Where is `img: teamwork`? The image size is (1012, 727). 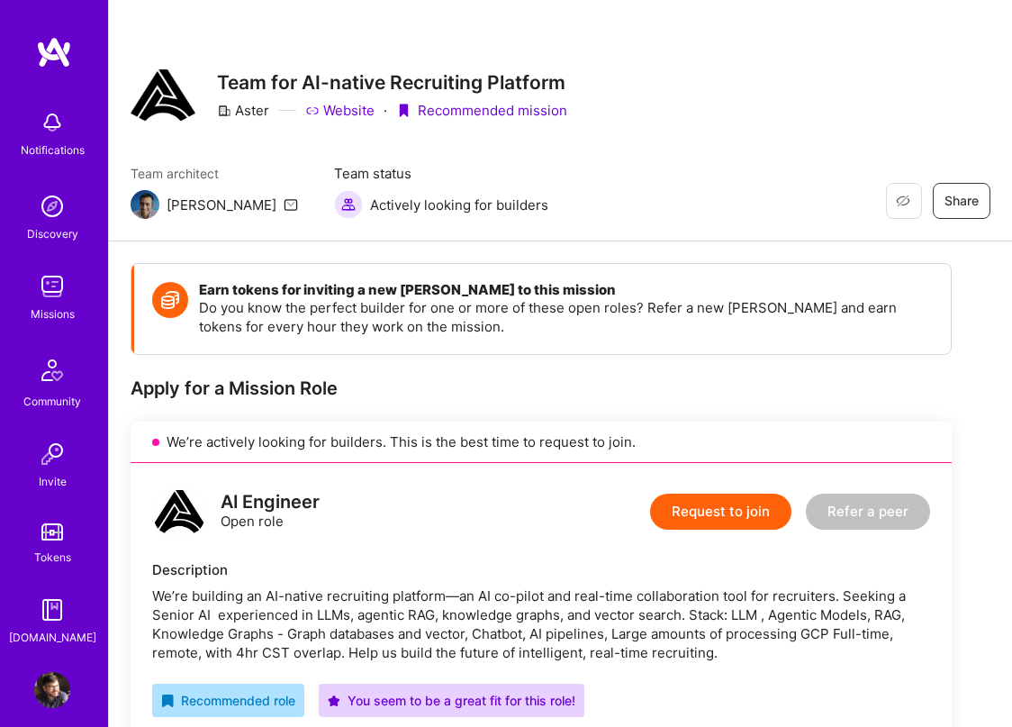
img: teamwork is located at coordinates (52, 286).